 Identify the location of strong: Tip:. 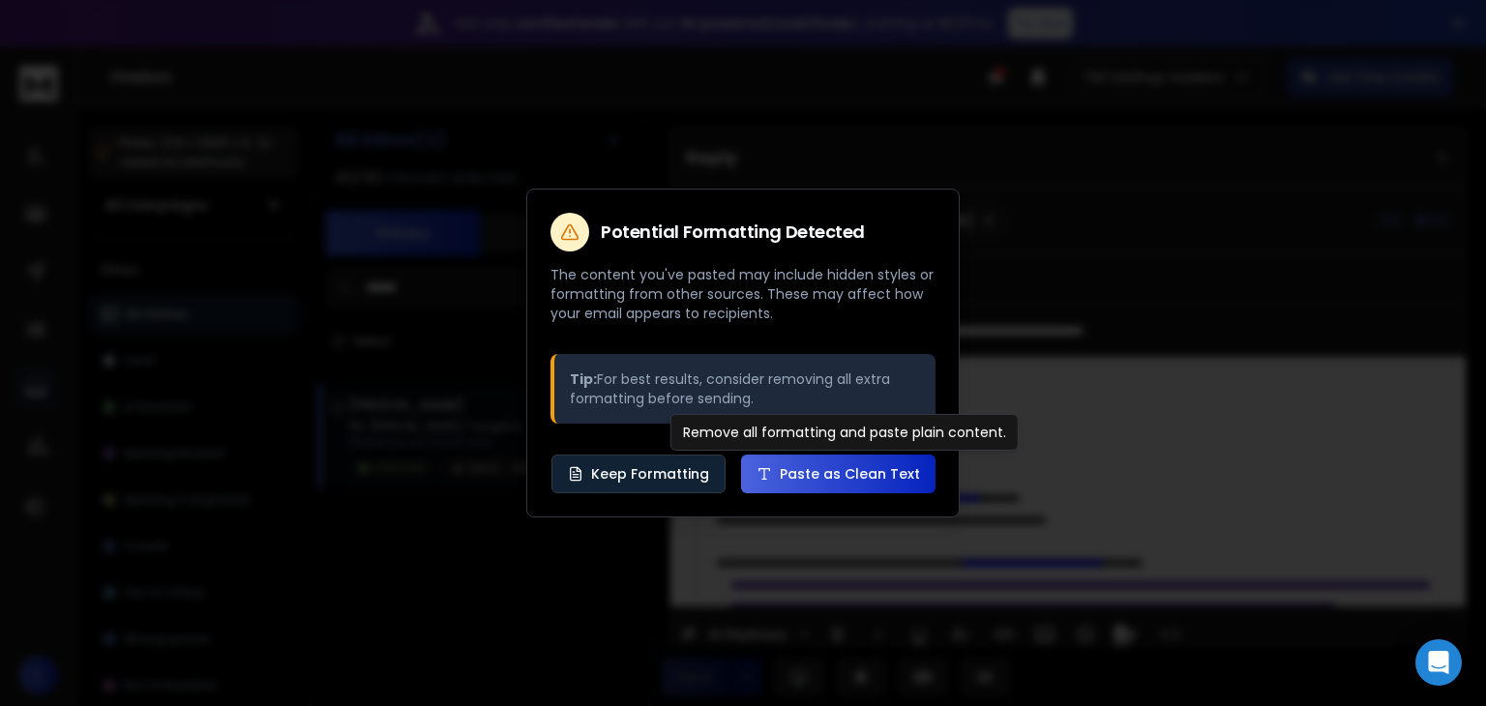
(583, 379).